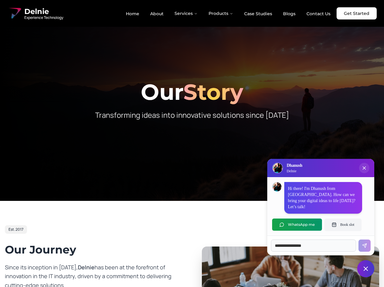 The image size is (384, 287). Describe the element at coordinates (186, 13) in the screenshot. I see `button: Services` at that location.